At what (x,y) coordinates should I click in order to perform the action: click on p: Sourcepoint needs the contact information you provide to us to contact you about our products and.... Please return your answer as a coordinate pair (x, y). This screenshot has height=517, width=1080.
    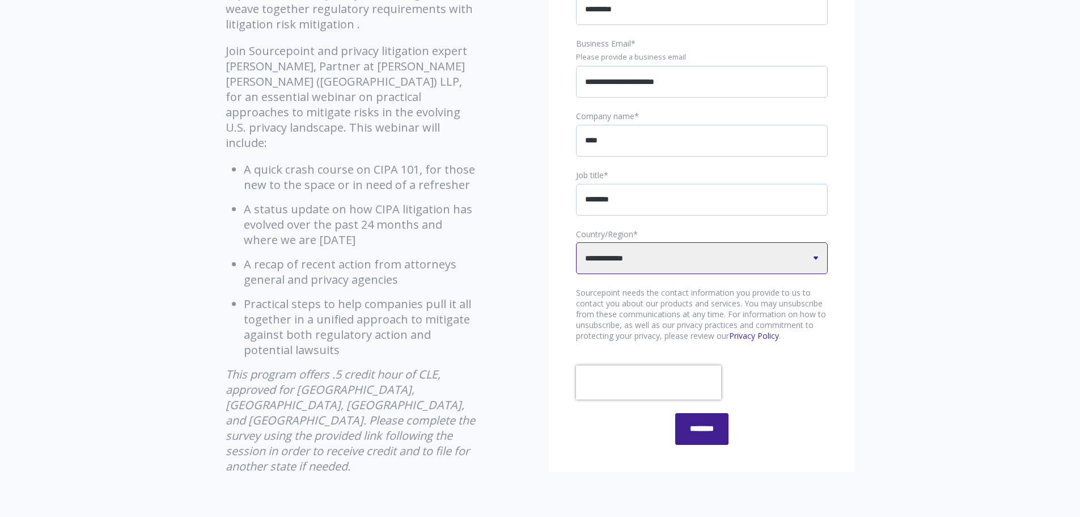
    Looking at the image, I should click on (702, 314).